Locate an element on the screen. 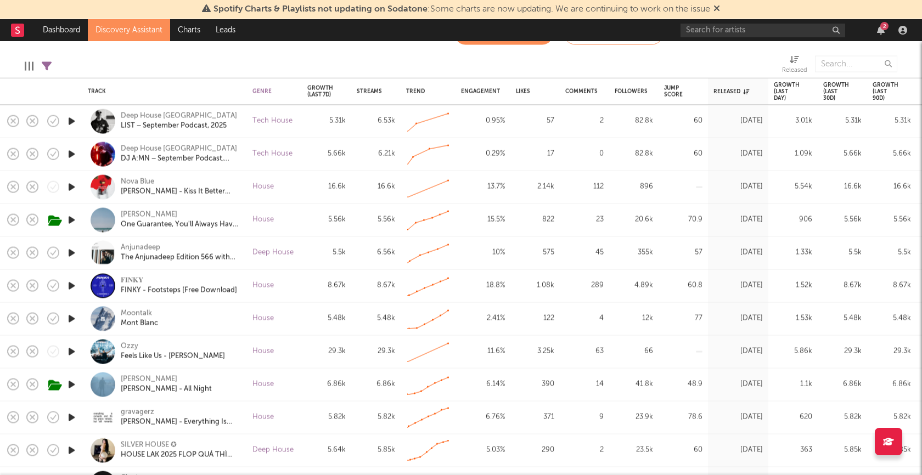  div: 5.54k is located at coordinates (793, 187).